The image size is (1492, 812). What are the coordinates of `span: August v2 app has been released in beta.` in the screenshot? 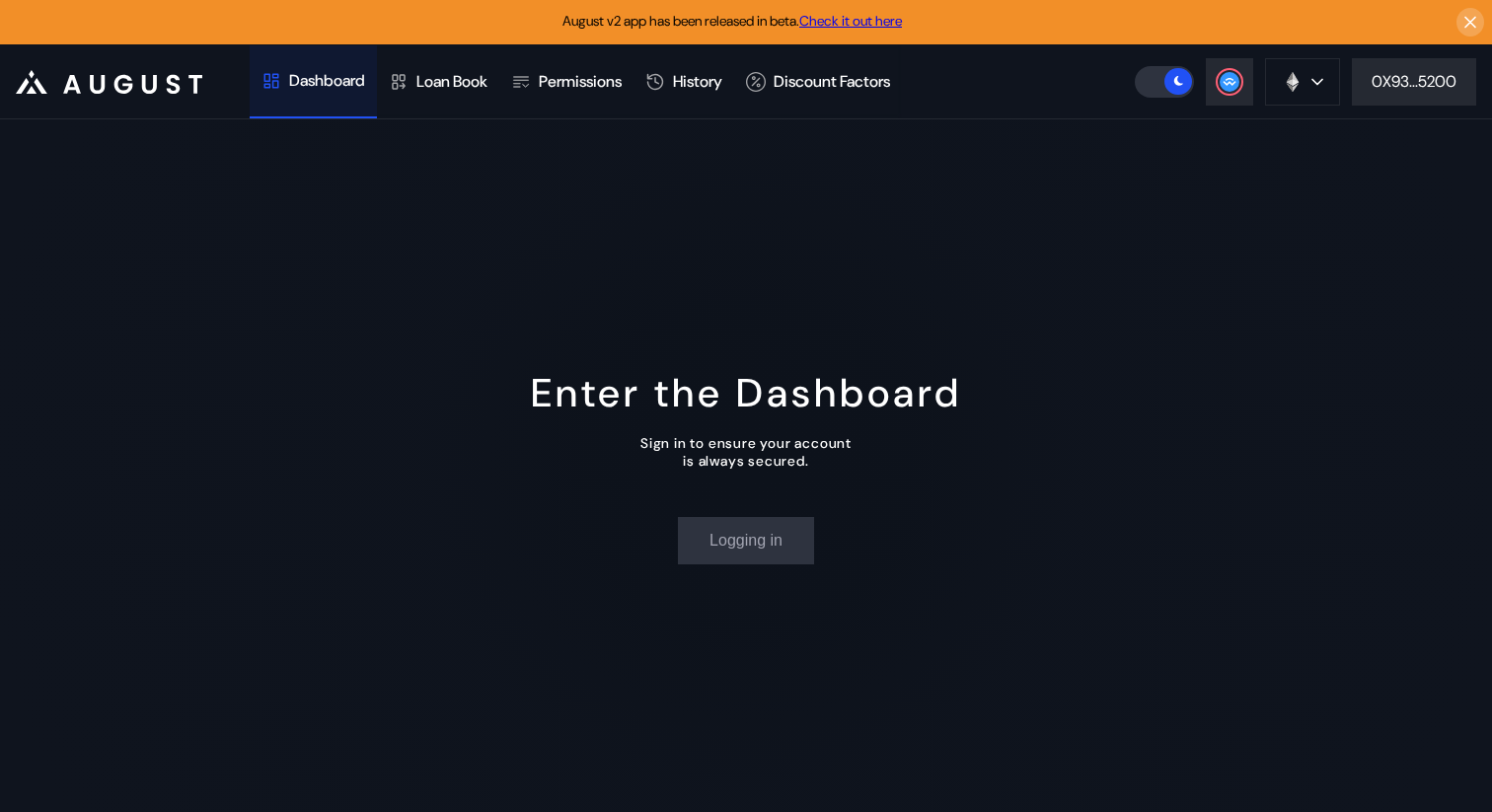 It's located at (733, 21).